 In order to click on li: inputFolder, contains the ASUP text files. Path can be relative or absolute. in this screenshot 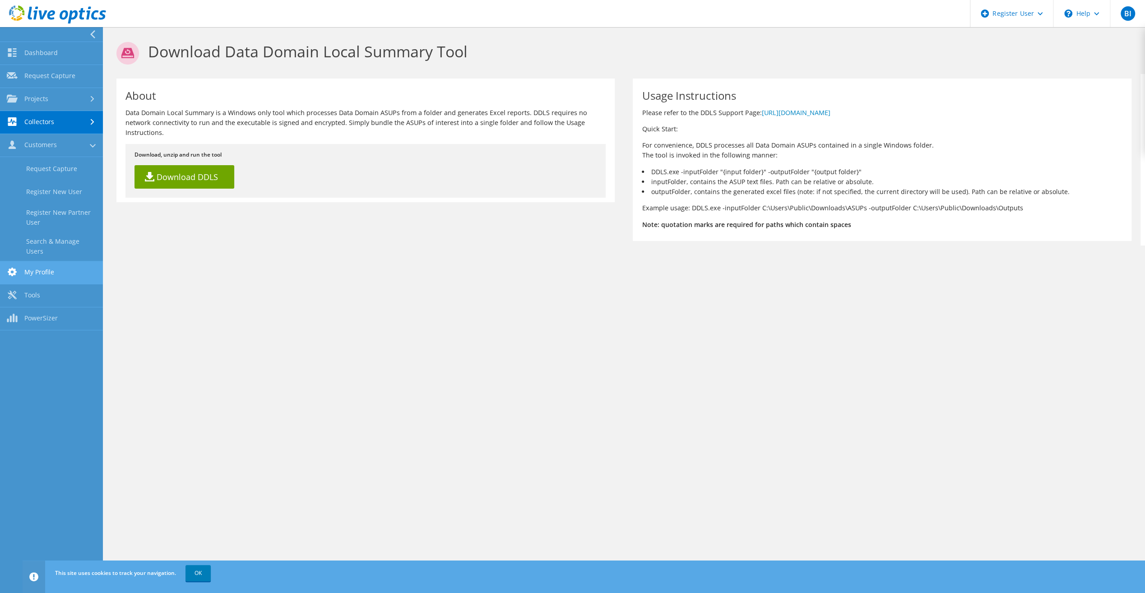, I will do `click(882, 182)`.